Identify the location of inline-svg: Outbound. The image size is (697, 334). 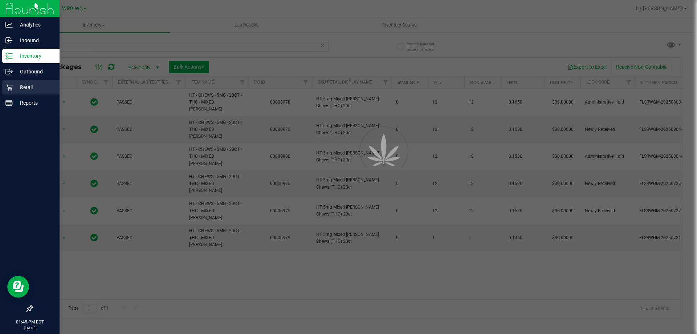
(9, 72).